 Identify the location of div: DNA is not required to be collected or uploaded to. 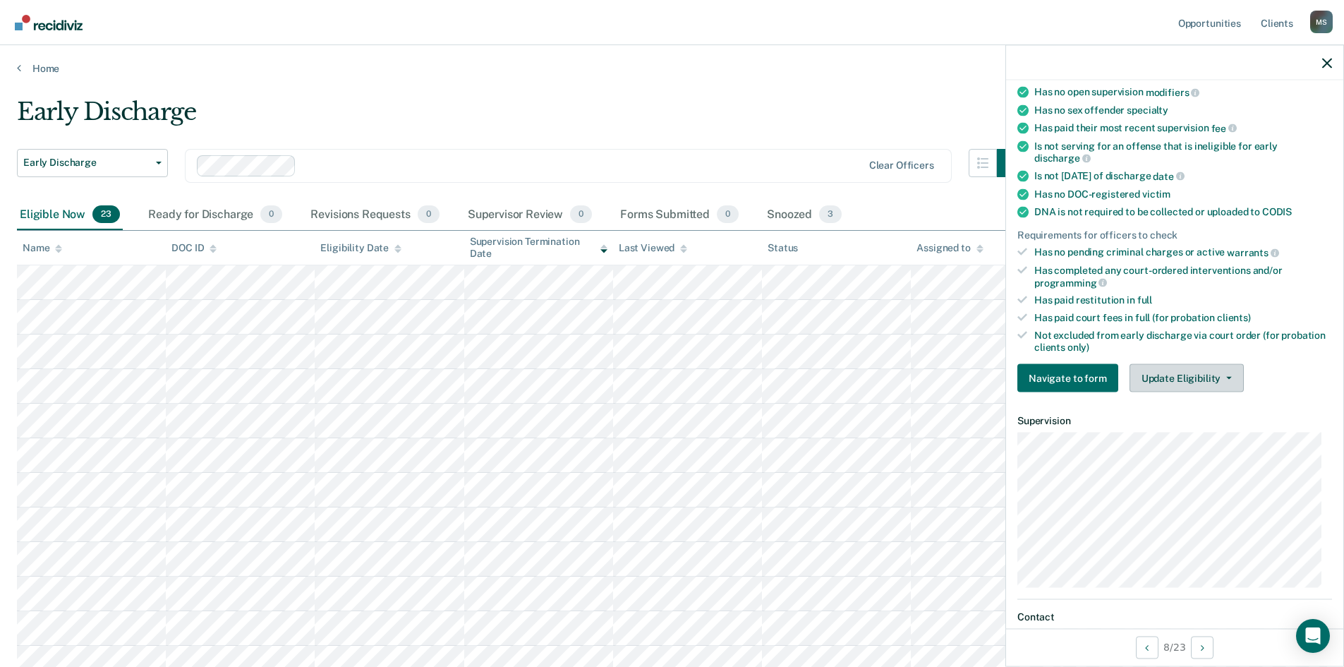
(1183, 211).